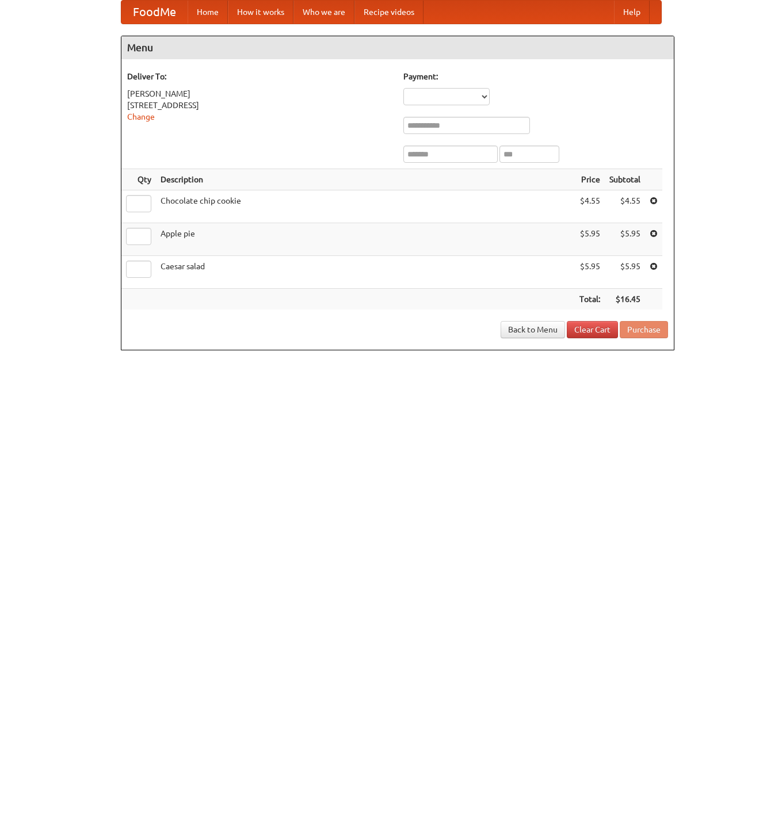  Describe the element at coordinates (536, 77) in the screenshot. I see `h5: Payment:` at that location.